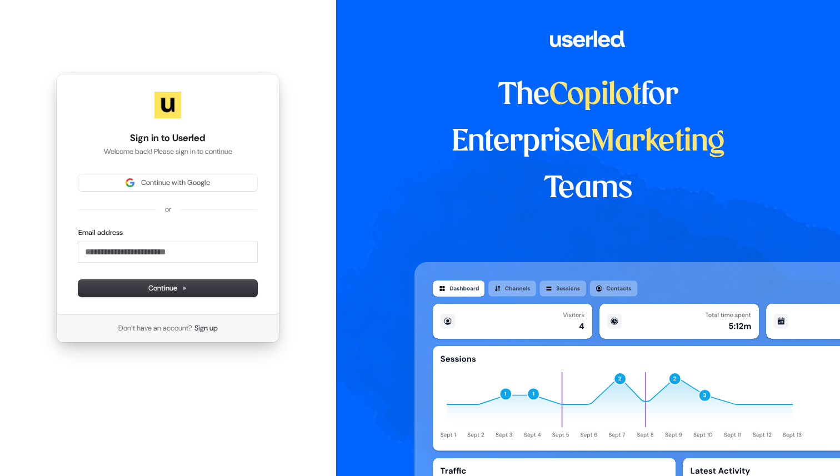 This screenshot has height=476, width=840. I want to click on button: Sign in with GoogleContinue with Google, so click(168, 183).